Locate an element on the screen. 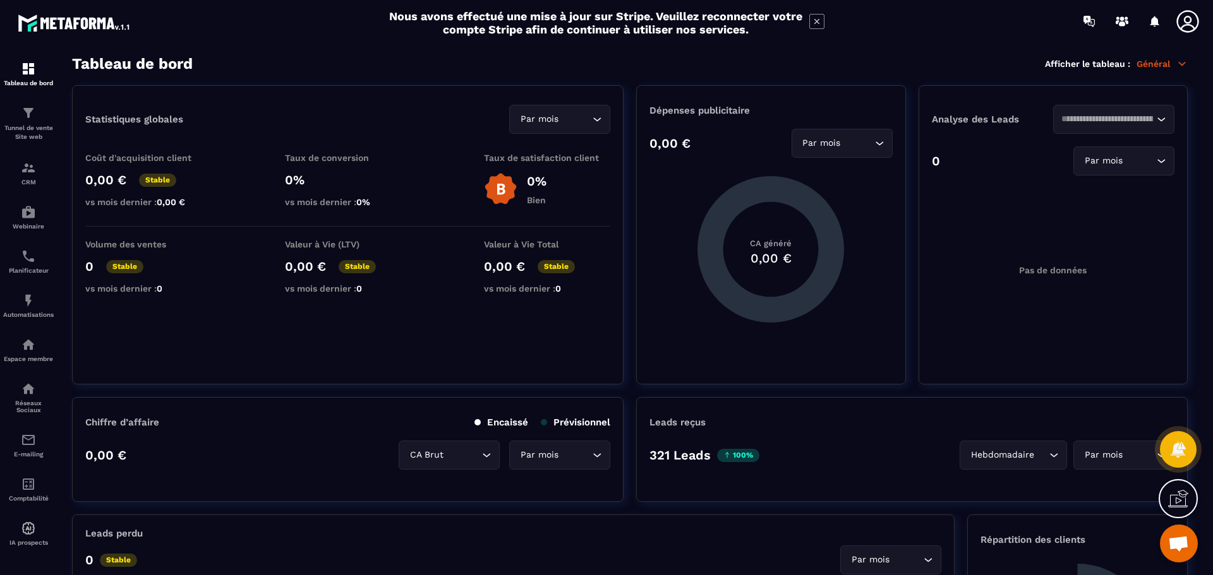 The width and height of the screenshot is (1213, 575). p: Tableau de bord is located at coordinates (28, 83).